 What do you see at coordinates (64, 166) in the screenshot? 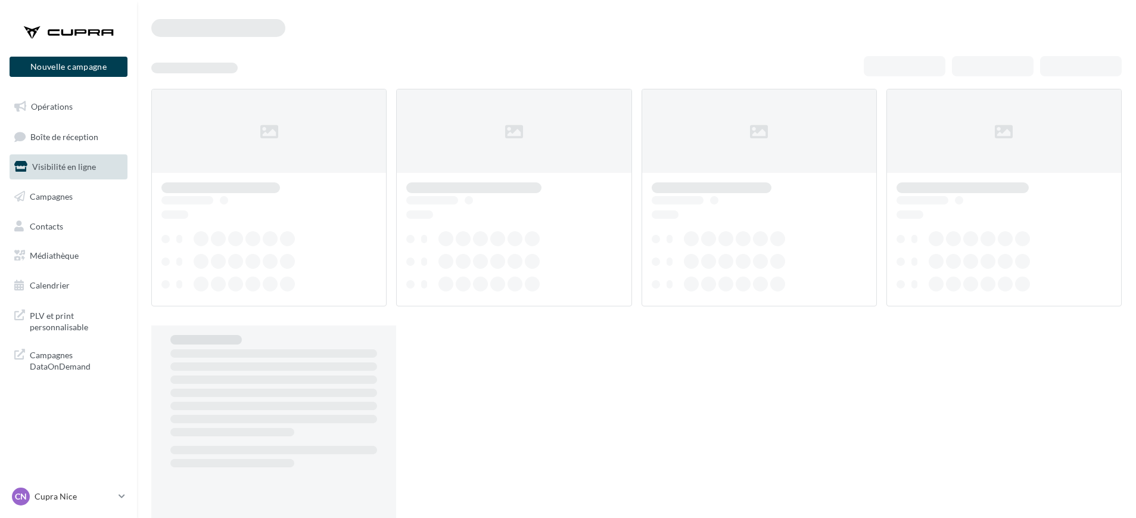
I see `span: Visibilité en ligne` at bounding box center [64, 166].